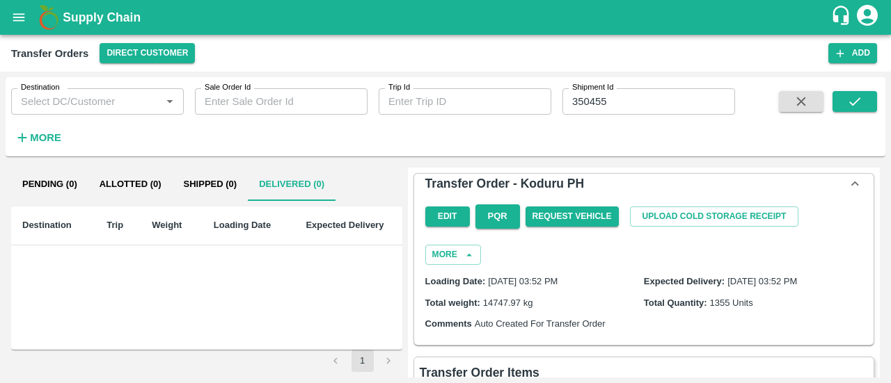 Image resolution: width=891 pixels, height=383 pixels. What do you see at coordinates (45, 138) in the screenshot?
I see `strong: More` at bounding box center [45, 138].